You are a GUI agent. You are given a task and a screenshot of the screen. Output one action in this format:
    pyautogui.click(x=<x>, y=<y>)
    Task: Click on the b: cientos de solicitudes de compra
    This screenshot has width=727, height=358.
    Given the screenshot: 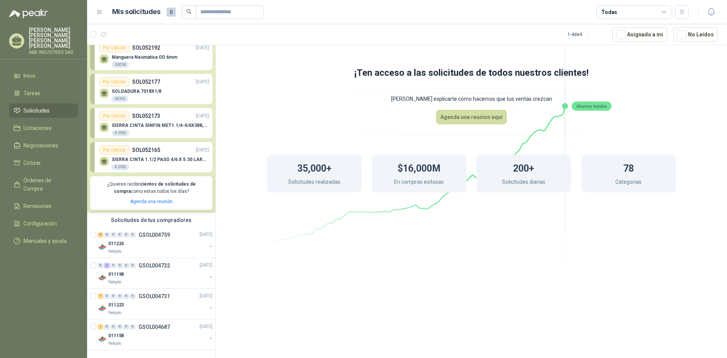 What is the action you would take?
    pyautogui.click(x=155, y=187)
    